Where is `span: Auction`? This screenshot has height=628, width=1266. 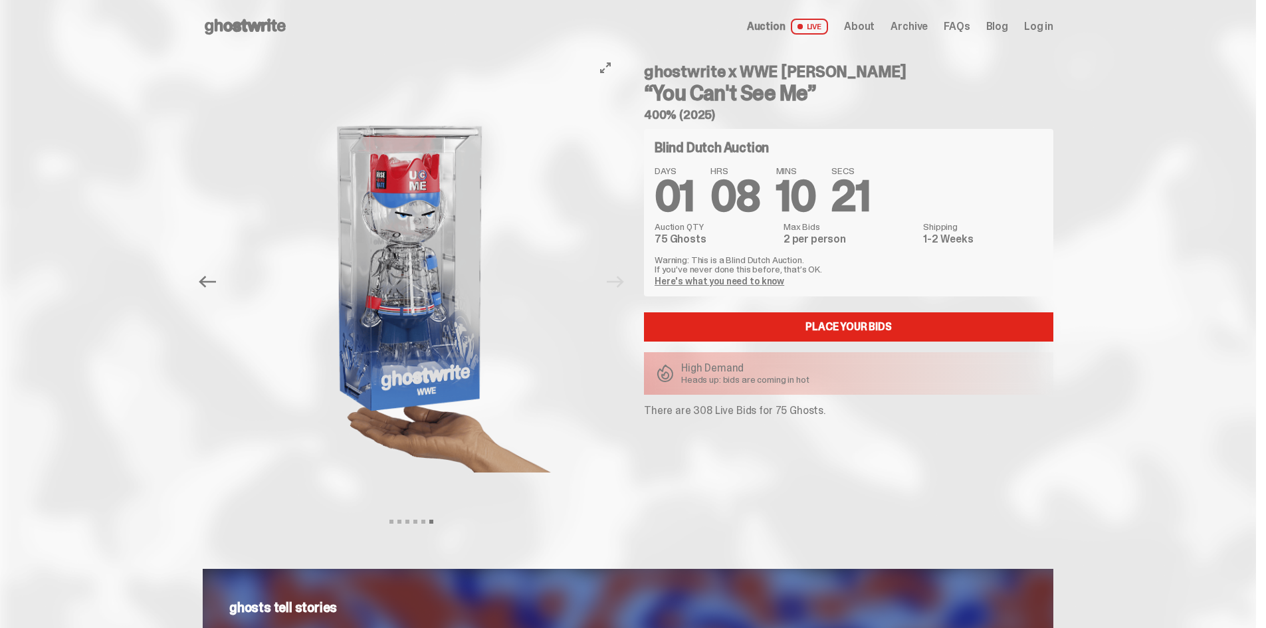 span: Auction is located at coordinates (766, 27).